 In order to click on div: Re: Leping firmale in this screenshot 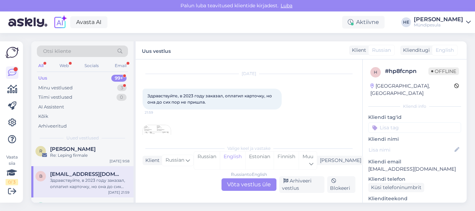, I will do `click(90, 155)`.